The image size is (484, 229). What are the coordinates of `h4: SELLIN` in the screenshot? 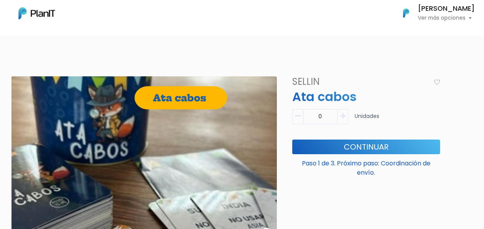 It's located at (360, 82).